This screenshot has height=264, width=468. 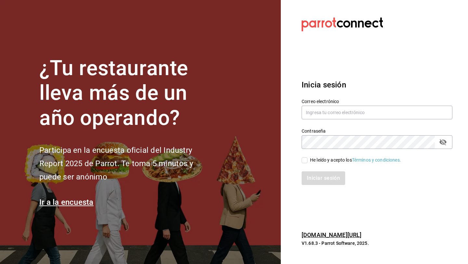 What do you see at coordinates (377, 101) in the screenshot?
I see `label: Correo electrónico` at bounding box center [377, 101].